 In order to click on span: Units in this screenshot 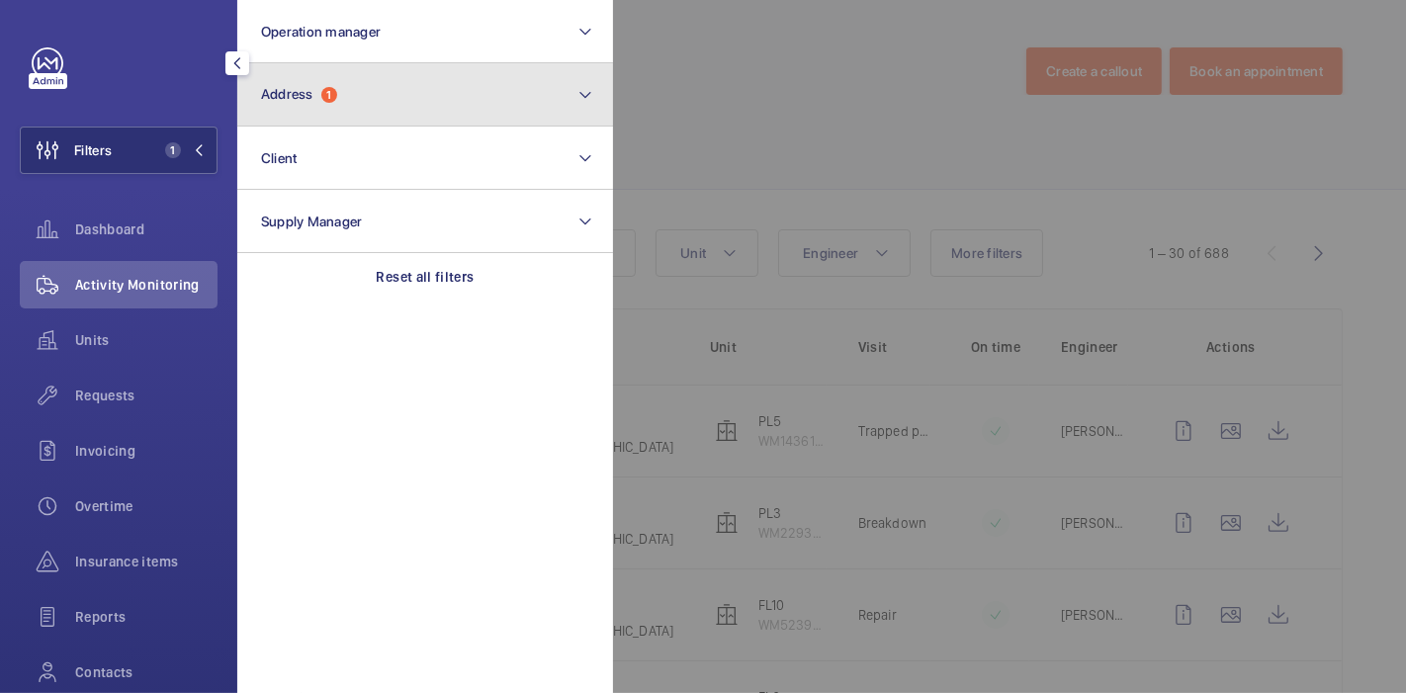, I will do `click(146, 340)`.